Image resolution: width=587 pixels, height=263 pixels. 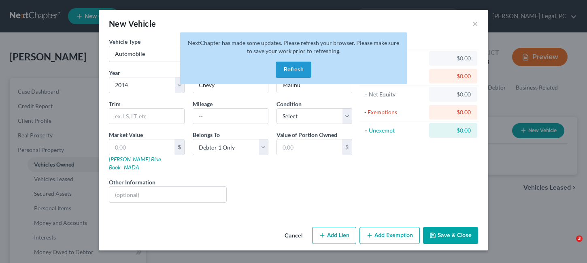 What do you see at coordinates (579, 238) in the screenshot?
I see `span: 3` at bounding box center [579, 238].